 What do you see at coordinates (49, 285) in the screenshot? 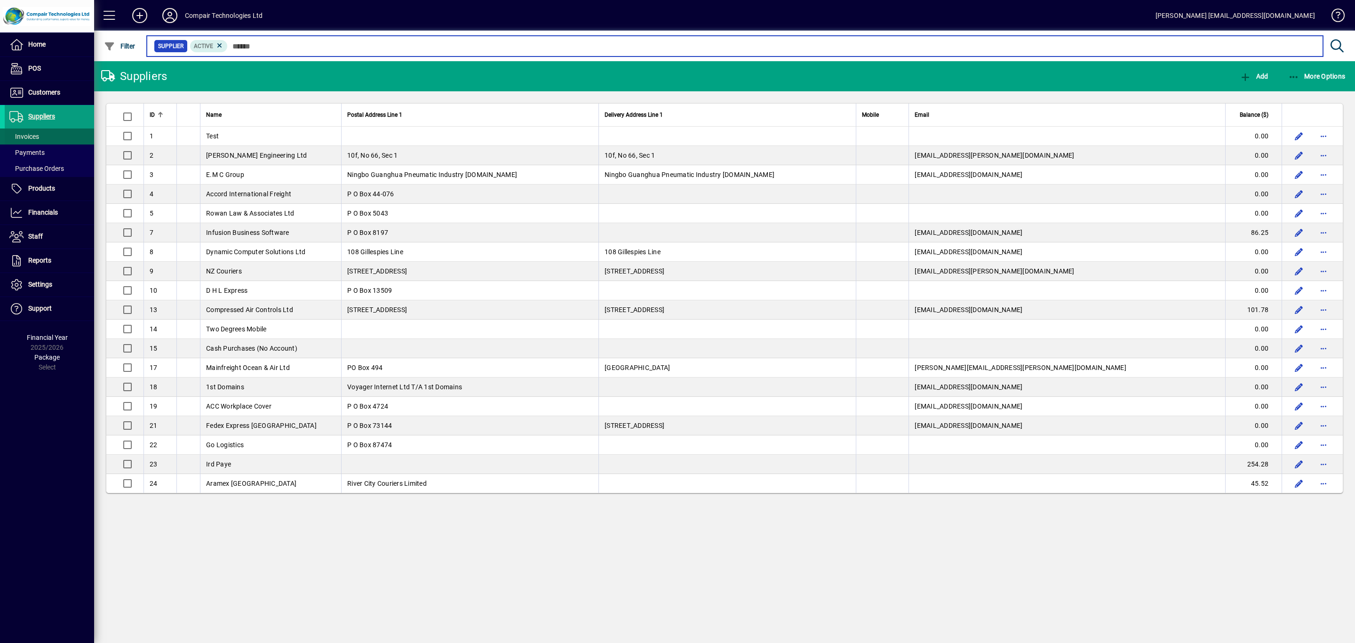
I see `a: Settings` at bounding box center [49, 285].